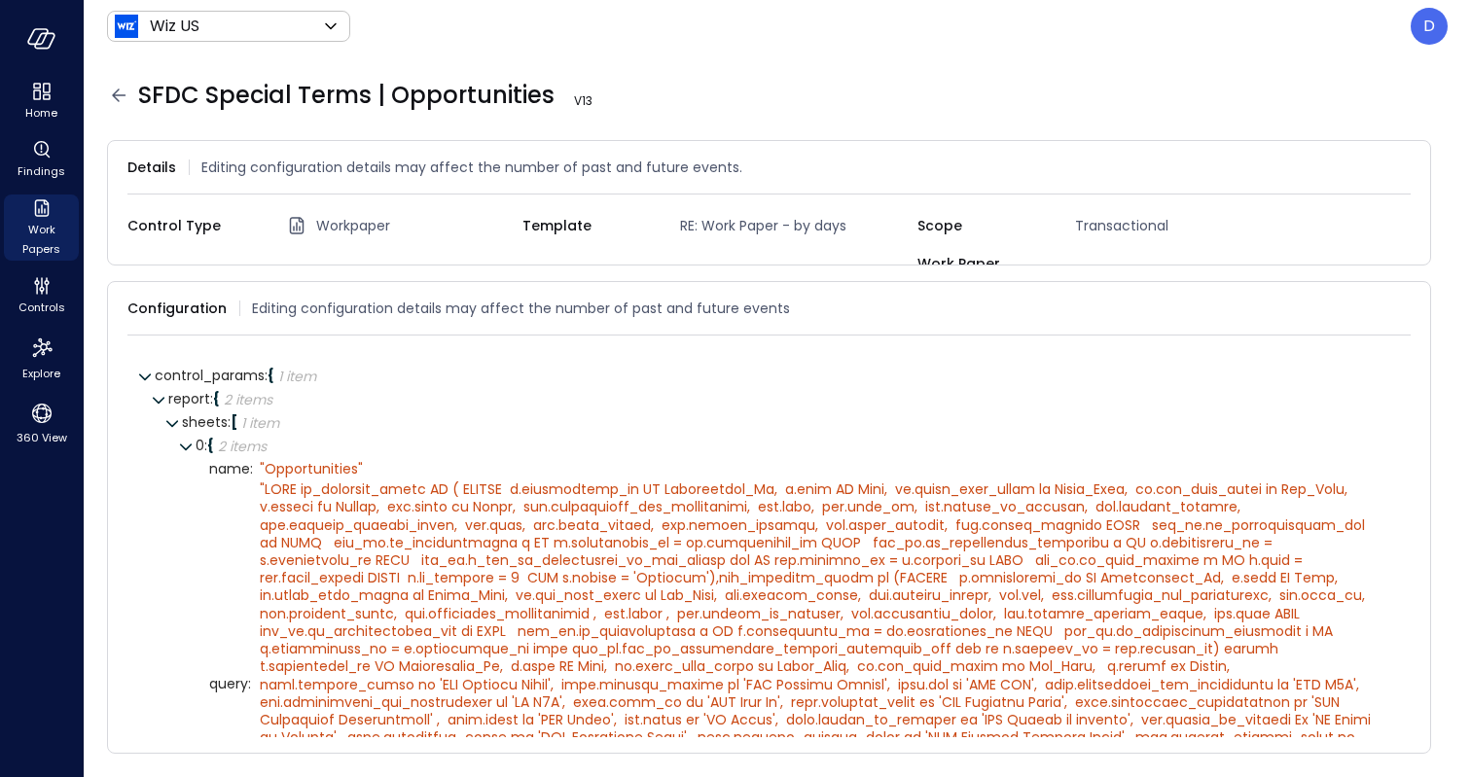 The width and height of the screenshot is (1471, 777). Describe the element at coordinates (41, 374) in the screenshot. I see `span: Explore` at that location.